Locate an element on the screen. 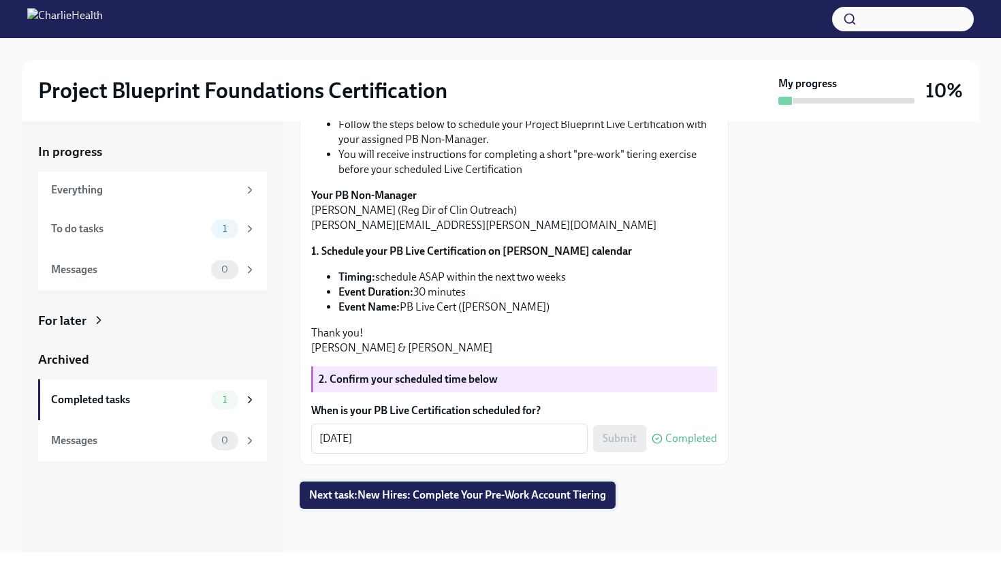  strong: Event Name: is located at coordinates (369, 307).